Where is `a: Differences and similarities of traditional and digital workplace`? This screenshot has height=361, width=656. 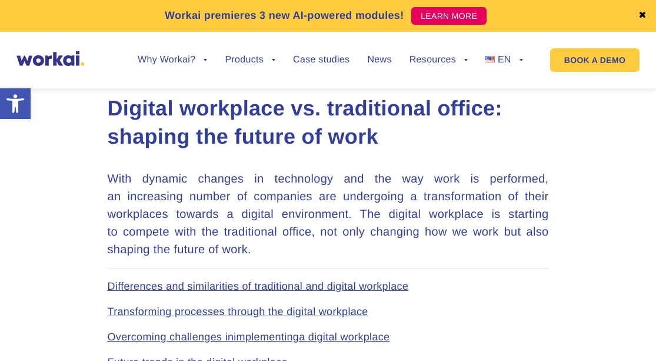 a: Differences and similarities of traditional and digital workplace is located at coordinates (258, 286).